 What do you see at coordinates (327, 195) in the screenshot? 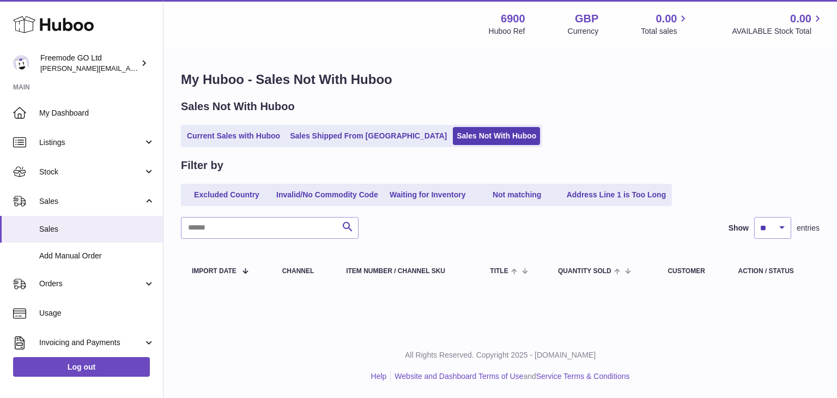
I see `a: Invalid/No Commodity Code` at bounding box center [327, 195].